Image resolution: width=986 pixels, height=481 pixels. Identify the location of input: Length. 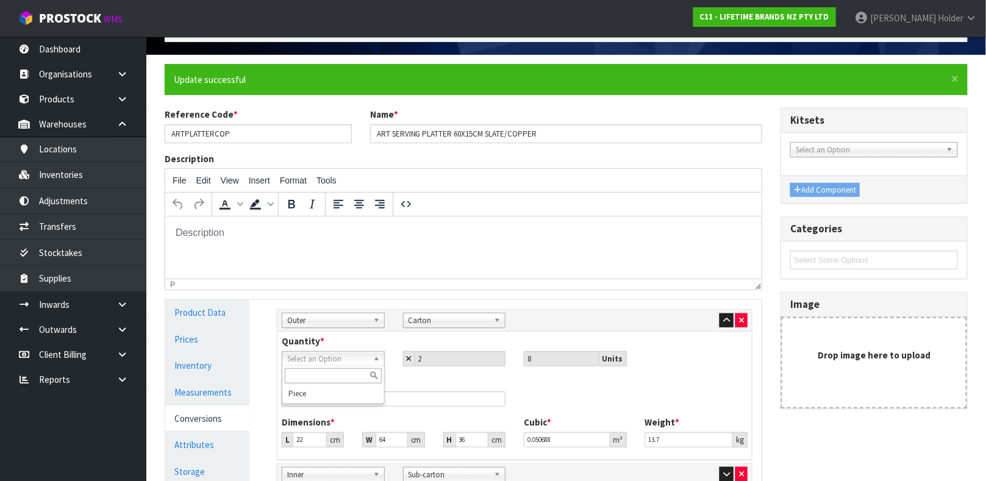
(310, 439).